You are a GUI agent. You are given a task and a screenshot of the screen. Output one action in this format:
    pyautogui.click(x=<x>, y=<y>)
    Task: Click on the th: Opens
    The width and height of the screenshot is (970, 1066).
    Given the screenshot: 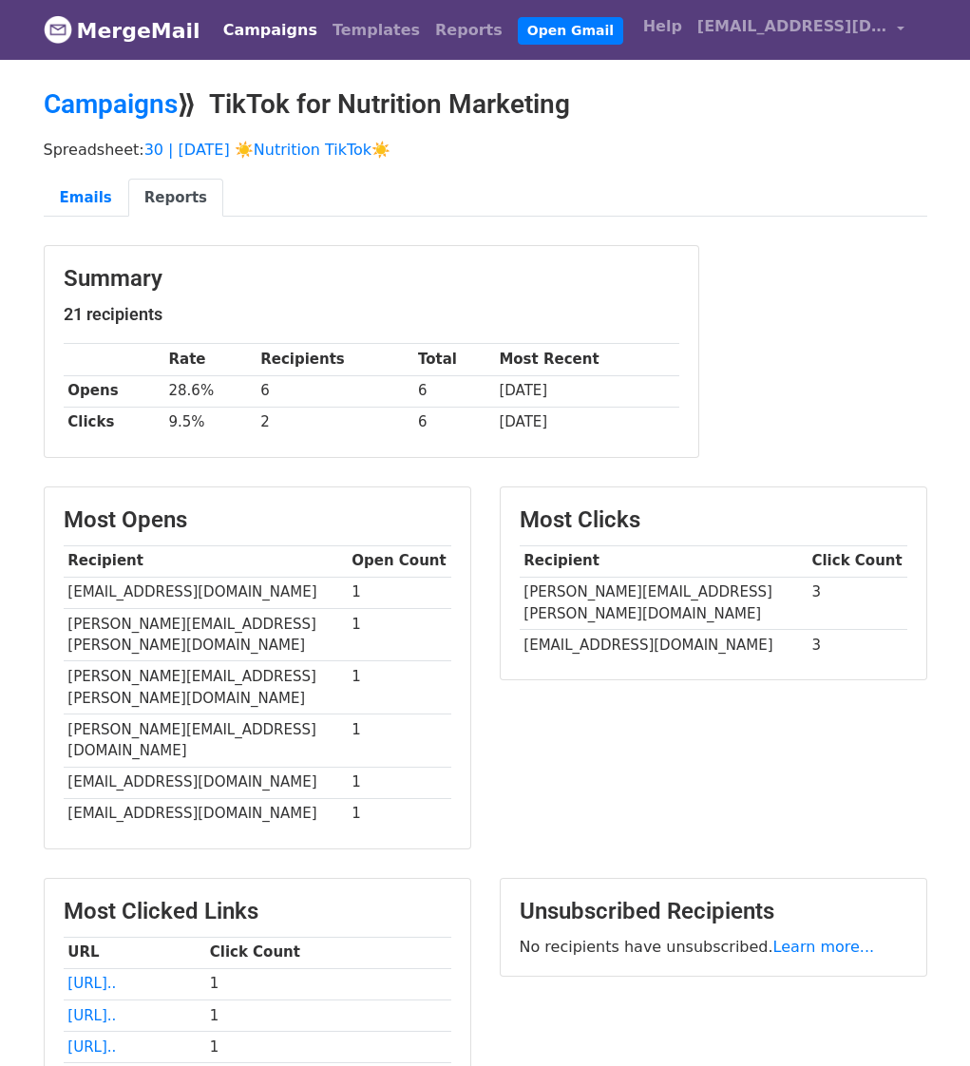 What is the action you would take?
    pyautogui.click(x=114, y=390)
    